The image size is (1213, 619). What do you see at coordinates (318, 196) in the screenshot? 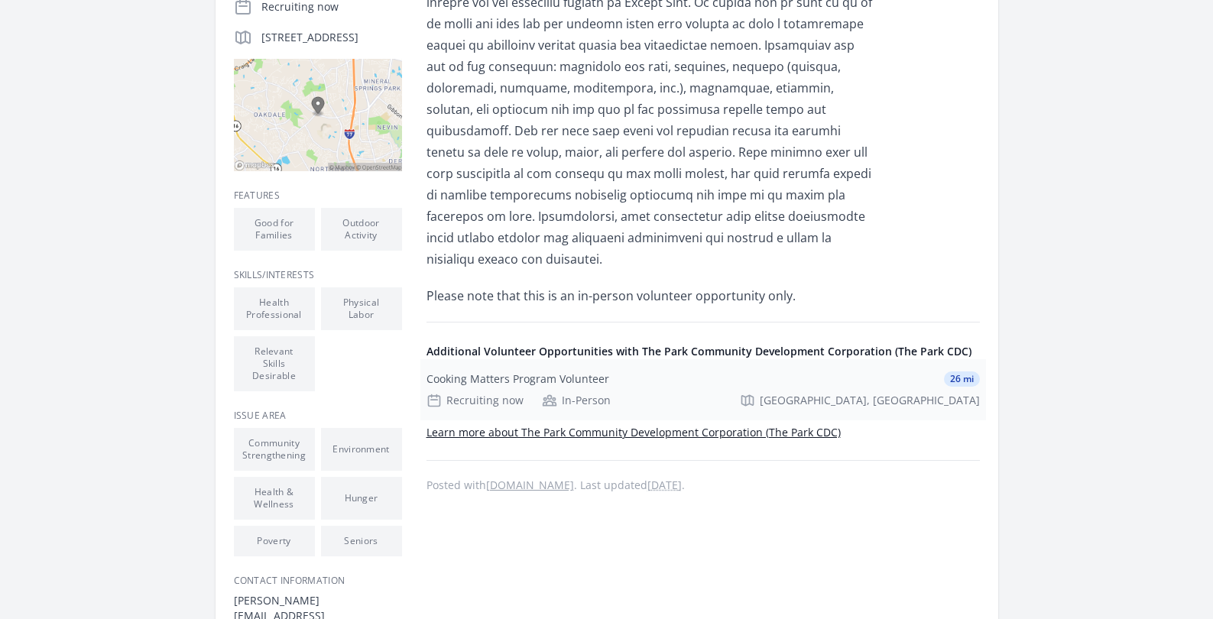
I see `h3: Features` at bounding box center [318, 196].